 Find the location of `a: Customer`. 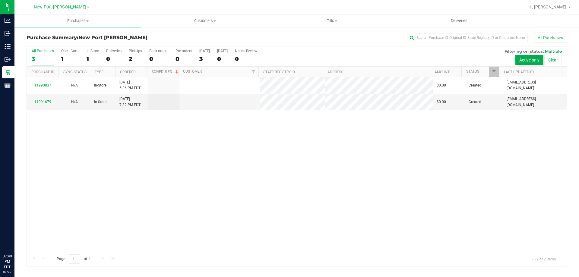

a: Customer is located at coordinates (192, 71).